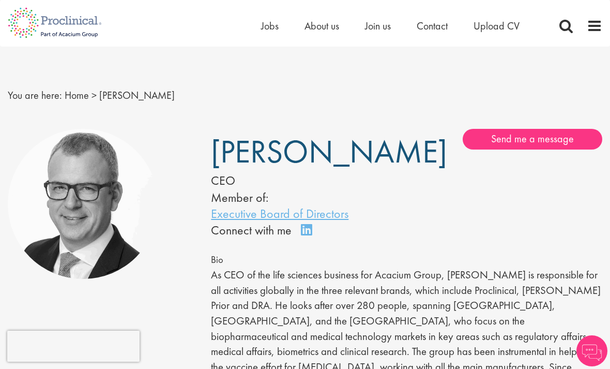  I want to click on img: Paul Strouts, so click(83, 204).